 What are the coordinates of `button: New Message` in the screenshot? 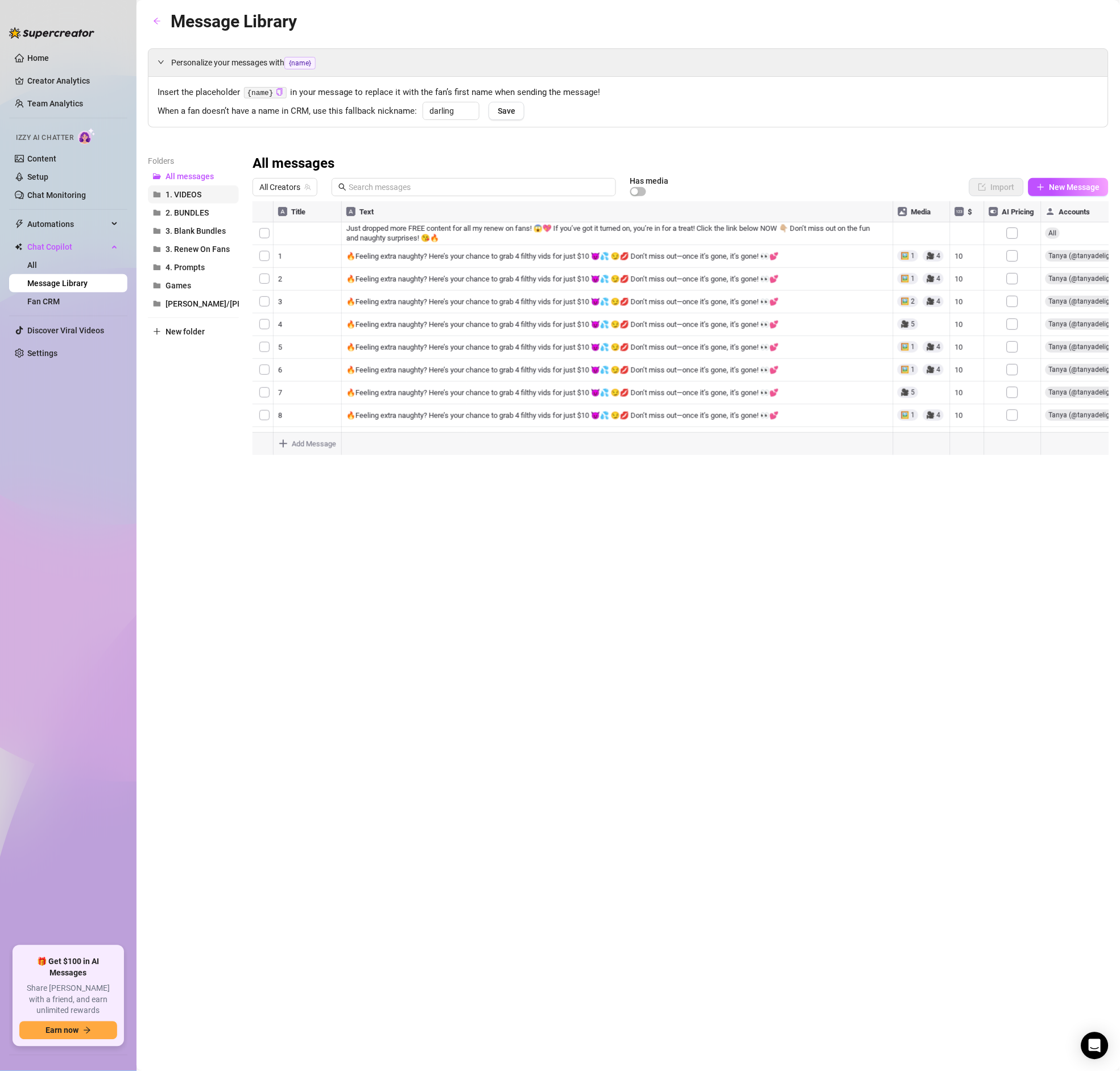 It's located at (1069, 187).